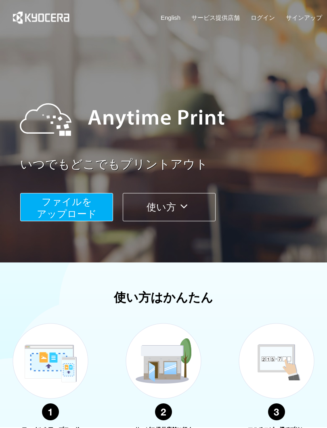 The width and height of the screenshot is (327, 428). Describe the element at coordinates (173, 164) in the screenshot. I see `a: いつでもどこでもプリントアウト` at that location.